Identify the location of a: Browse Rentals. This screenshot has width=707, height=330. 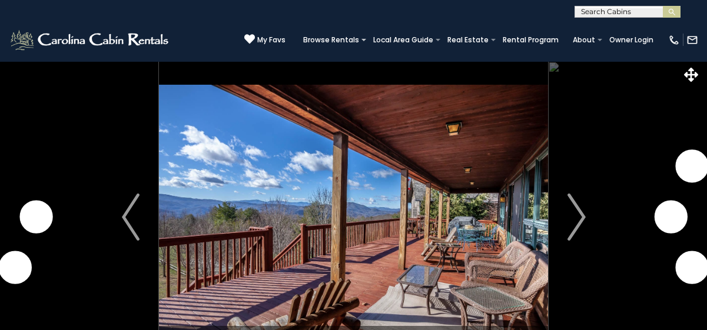
(331, 40).